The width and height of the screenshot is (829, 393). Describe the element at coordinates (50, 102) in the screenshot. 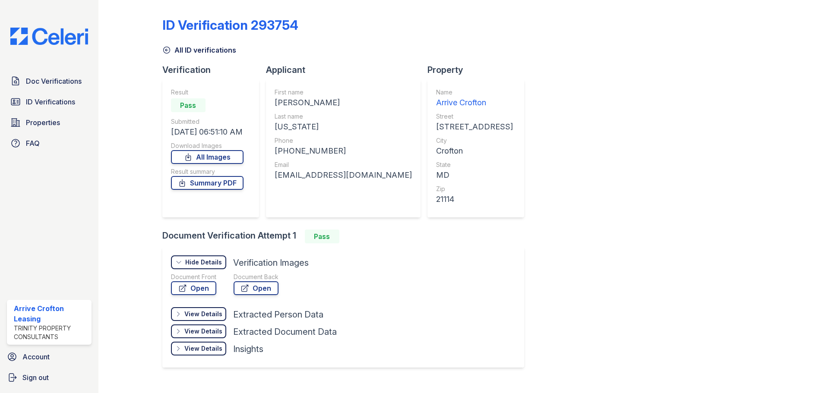

I see `span: ID Verifications` at that location.